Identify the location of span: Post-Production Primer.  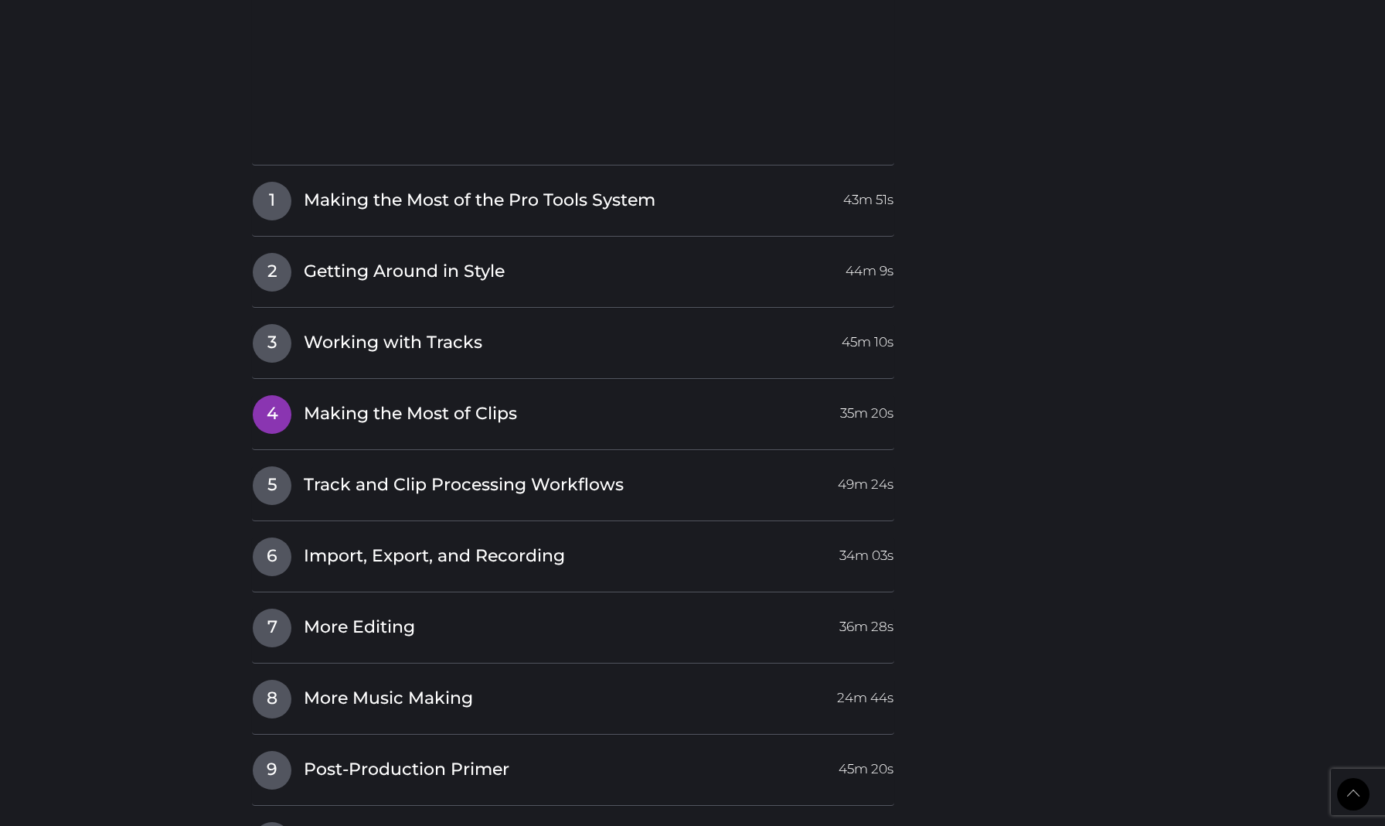
(407, 769).